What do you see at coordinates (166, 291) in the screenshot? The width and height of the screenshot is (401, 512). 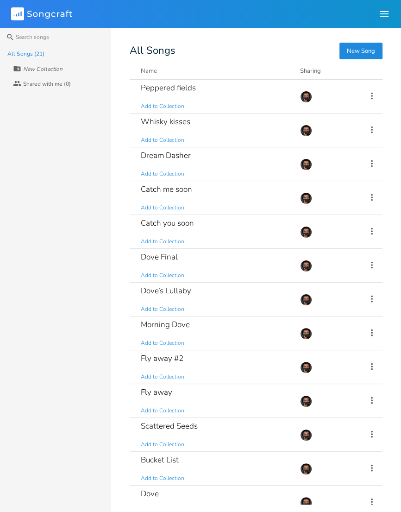 I see `div: Dove’s Lullaby` at bounding box center [166, 291].